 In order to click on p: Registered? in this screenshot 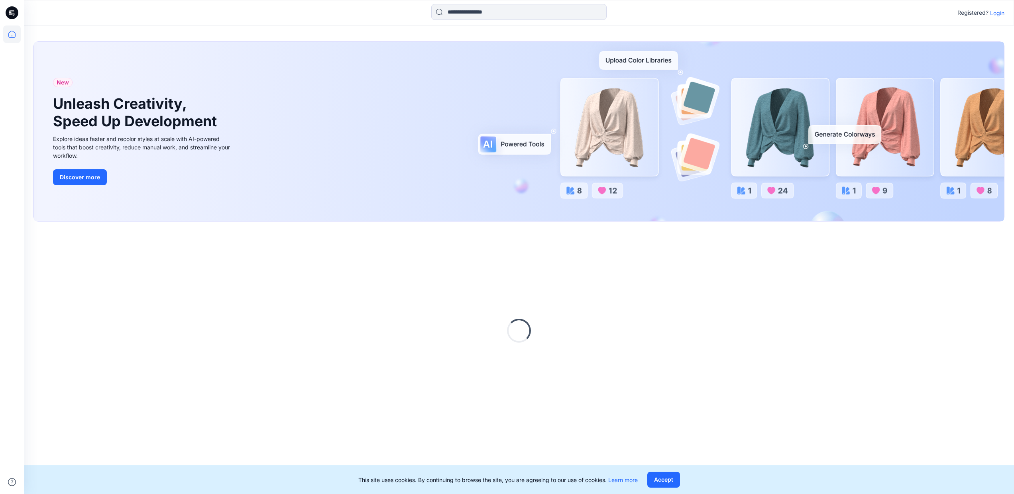, I will do `click(973, 13)`.